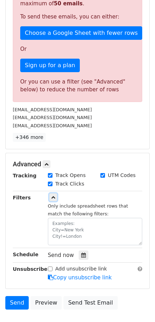 The height and width of the screenshot is (322, 155). Describe the element at coordinates (137, 305) in the screenshot. I see `div: 聊天小组件` at that location.